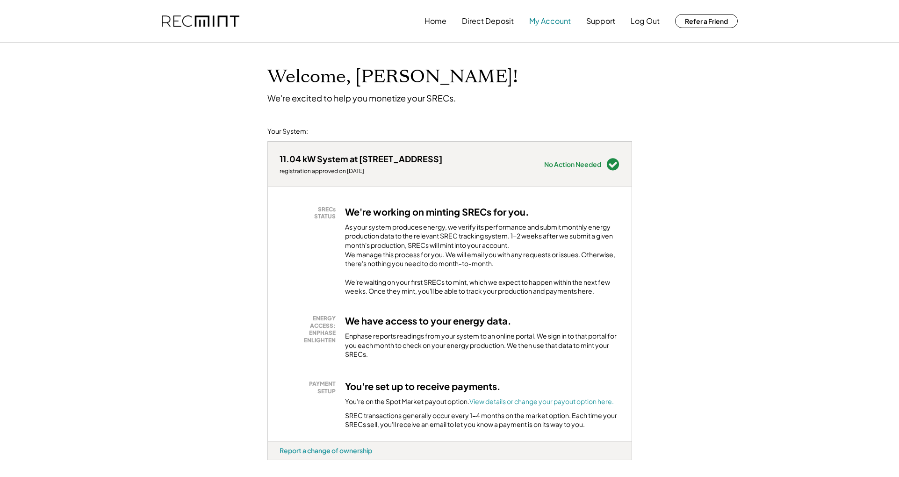 The image size is (899, 477). I want to click on h3: You're set up to receive payments., so click(423, 386).